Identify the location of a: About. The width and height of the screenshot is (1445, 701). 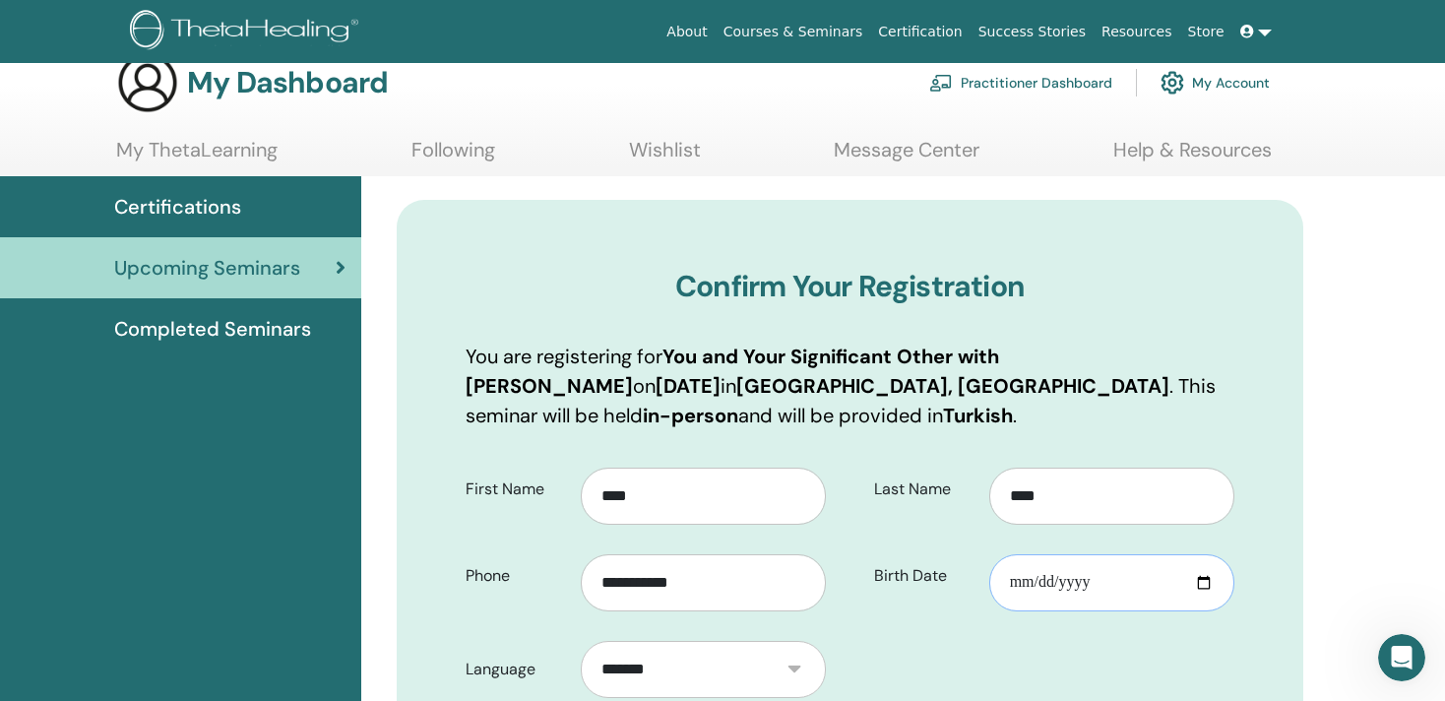
(686, 31).